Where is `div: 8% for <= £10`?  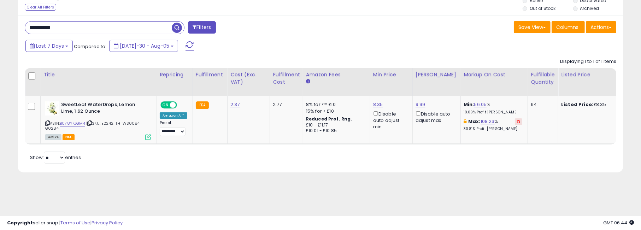
div: 8% for <= £10 is located at coordinates (335, 105).